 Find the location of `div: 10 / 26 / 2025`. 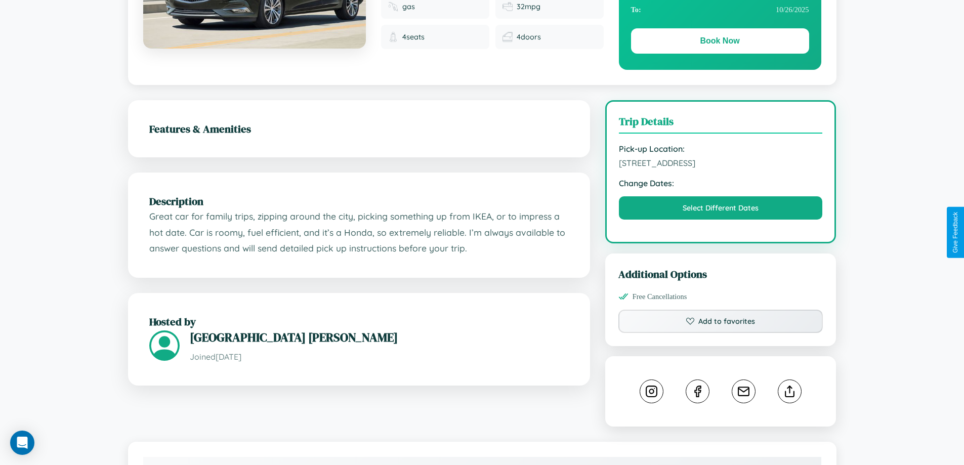

div: 10 / 26 / 2025 is located at coordinates (720, 10).